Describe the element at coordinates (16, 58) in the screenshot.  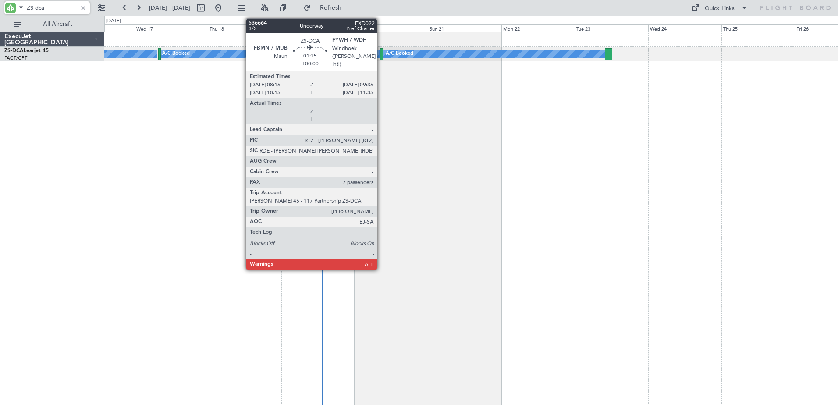
I see `a: FACT/CPT` at that location.